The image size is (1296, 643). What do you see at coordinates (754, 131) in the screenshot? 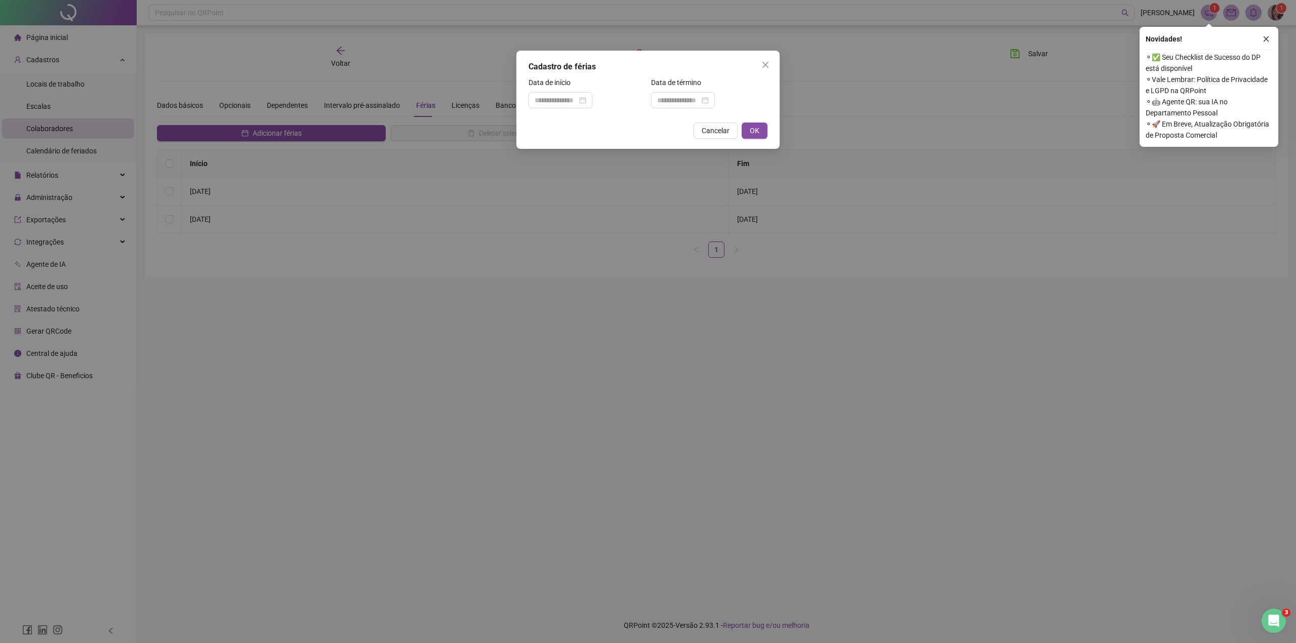
I see `span: OK` at bounding box center [754, 131].